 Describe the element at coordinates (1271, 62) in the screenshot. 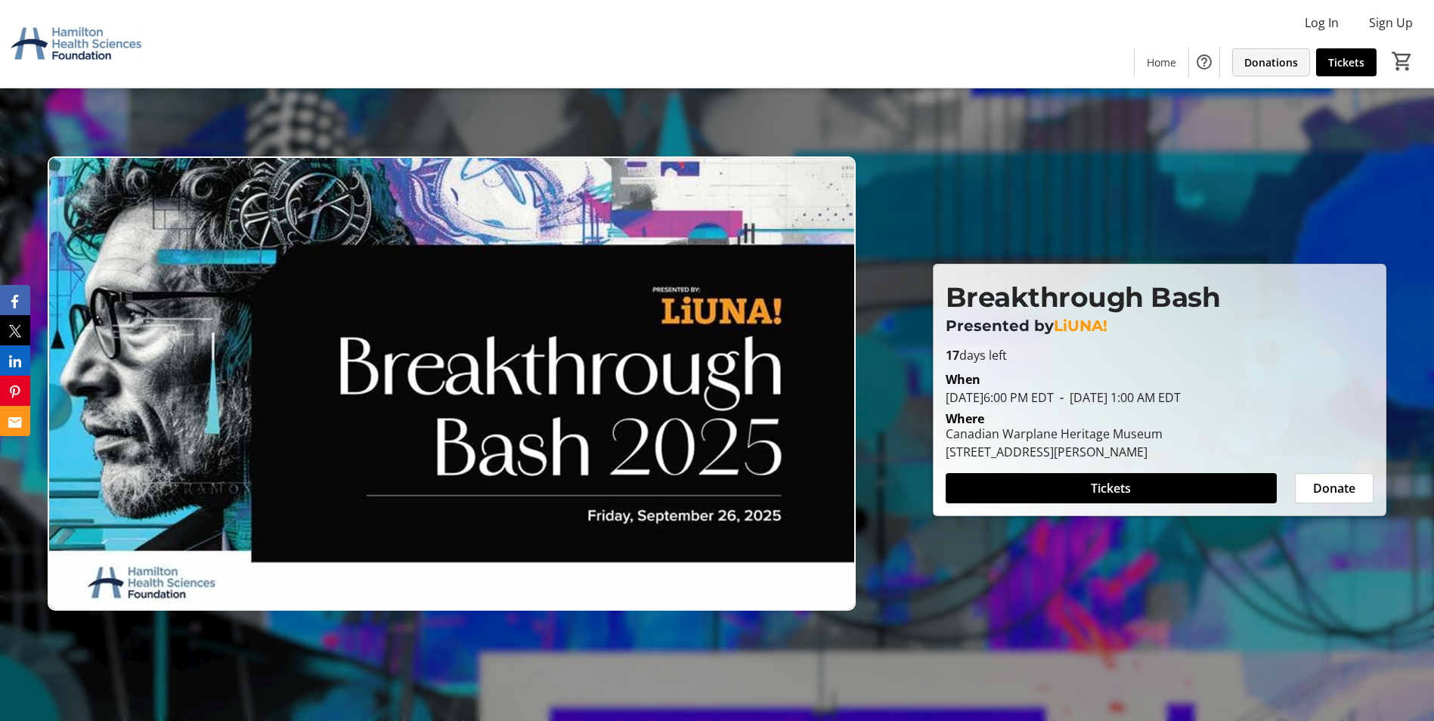

I see `span: Donations` at that location.